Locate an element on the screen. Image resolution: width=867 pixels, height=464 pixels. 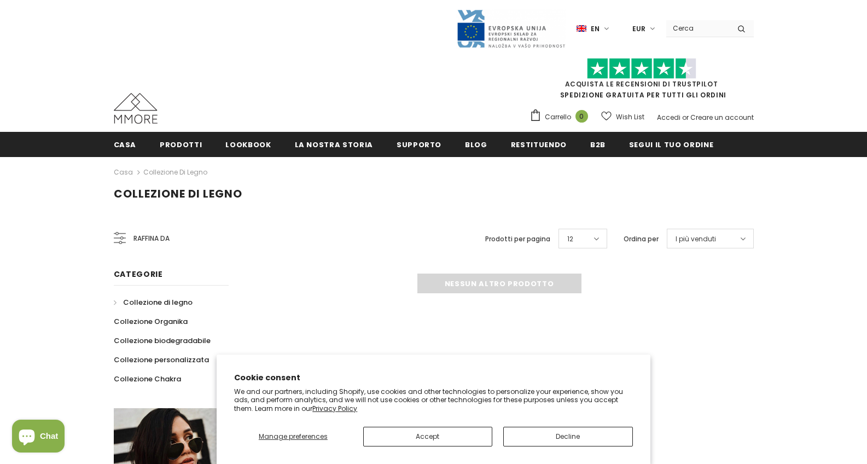
span: B2B is located at coordinates (598, 144).